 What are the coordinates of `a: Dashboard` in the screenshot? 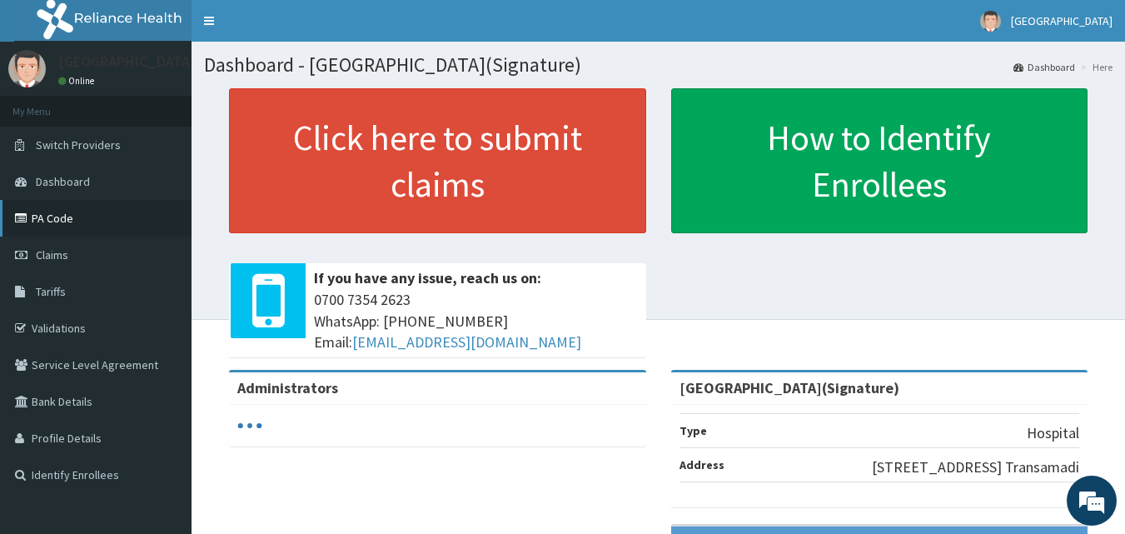 It's located at (1044, 67).